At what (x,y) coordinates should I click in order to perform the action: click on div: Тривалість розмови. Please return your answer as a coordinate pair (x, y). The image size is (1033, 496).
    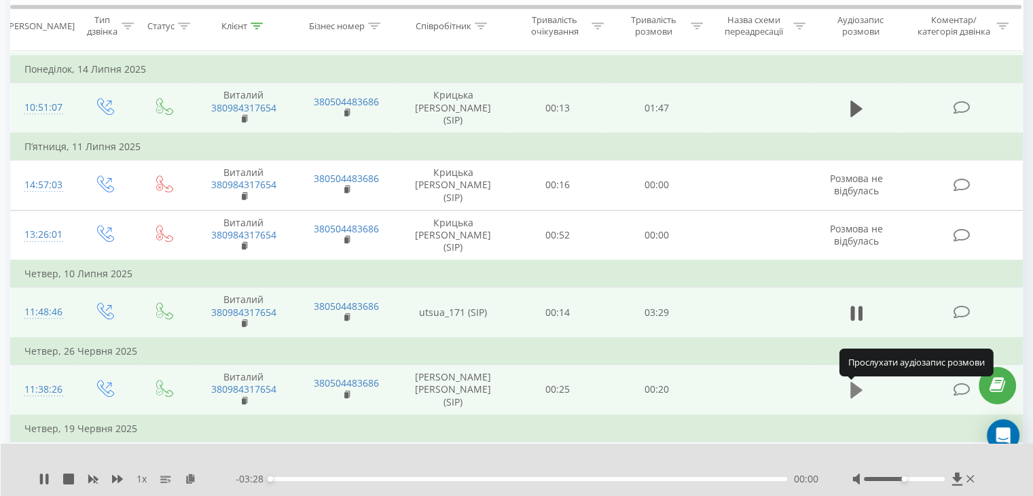
    Looking at the image, I should click on (653, 26).